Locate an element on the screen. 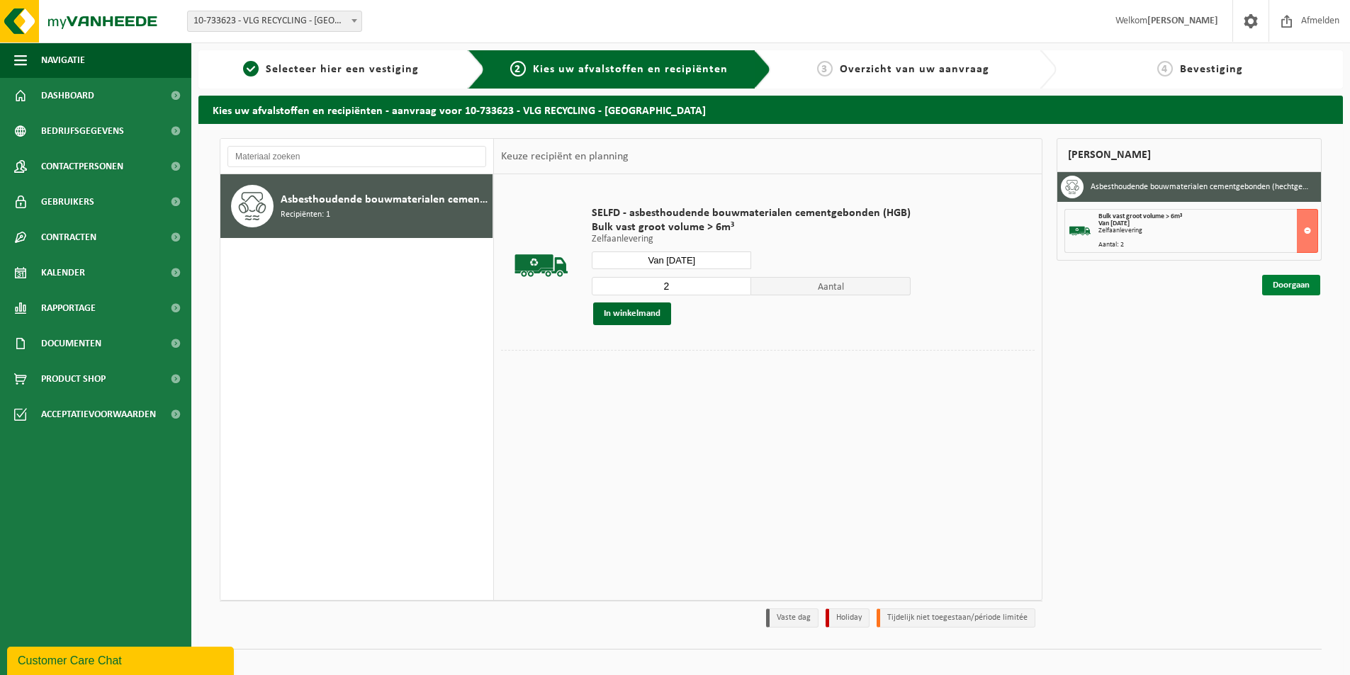 The height and width of the screenshot is (675, 1350). div: Keuze recipiënt en planning is located at coordinates (565, 157).